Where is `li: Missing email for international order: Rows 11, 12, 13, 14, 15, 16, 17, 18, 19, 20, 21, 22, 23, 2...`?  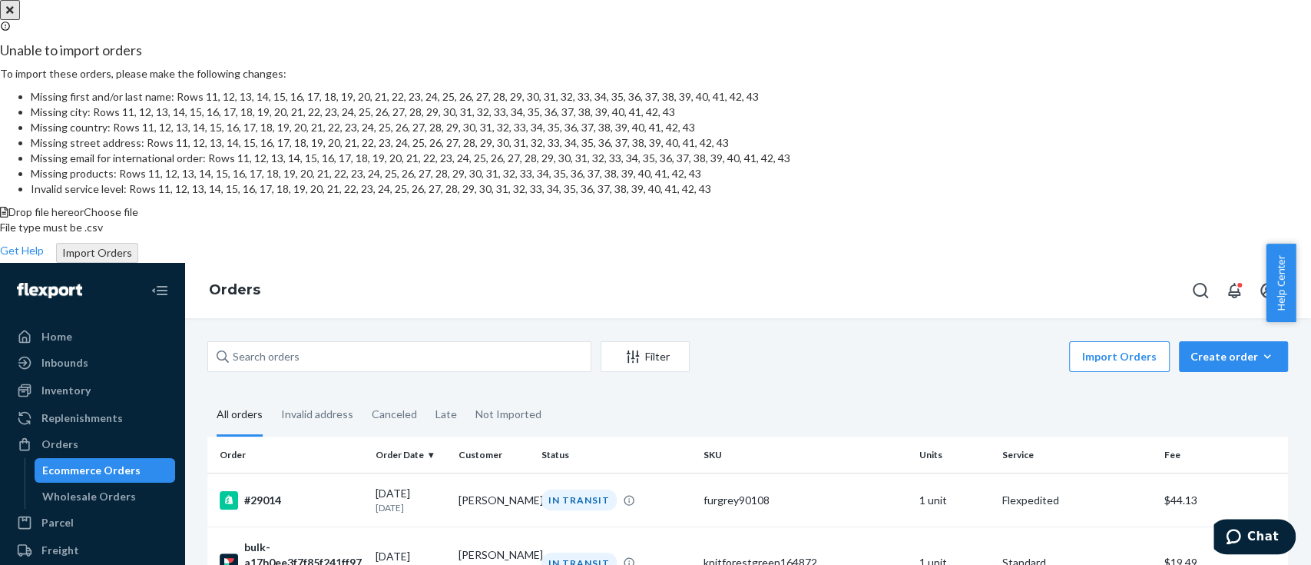
li: Missing email for international order: Rows 11, 12, 13, 14, 15, 16, 17, 18, 19, 20, 21, 22, 23, 2... is located at coordinates (671, 158).